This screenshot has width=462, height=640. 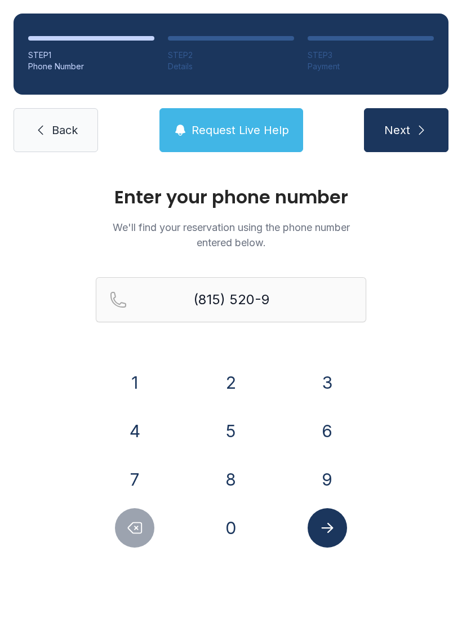 I want to click on button: 5, so click(x=231, y=431).